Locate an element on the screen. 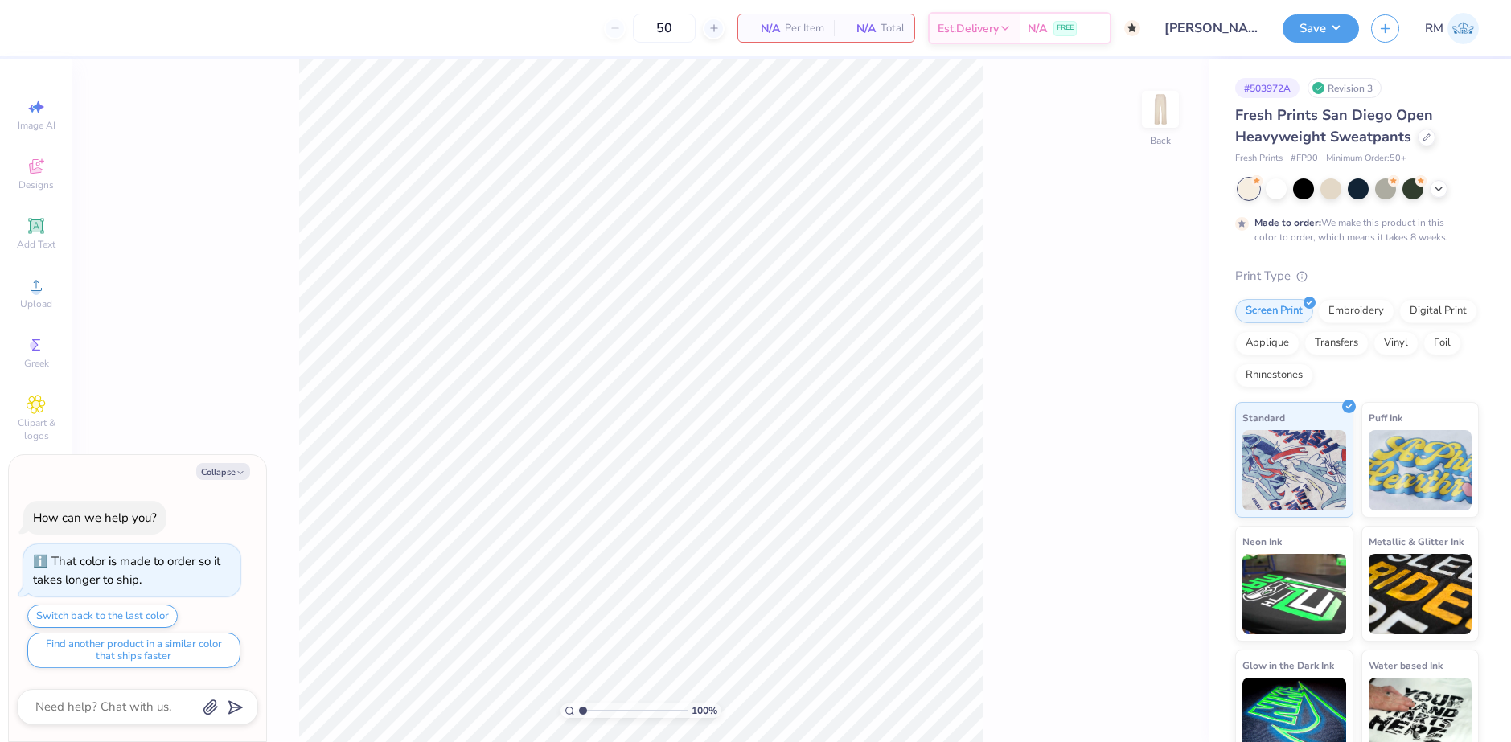  span: Standard is located at coordinates (1263, 417).